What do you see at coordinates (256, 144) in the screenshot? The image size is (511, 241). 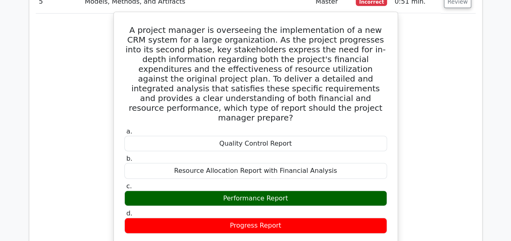 I see `div: Quality Control Report` at bounding box center [256, 144].